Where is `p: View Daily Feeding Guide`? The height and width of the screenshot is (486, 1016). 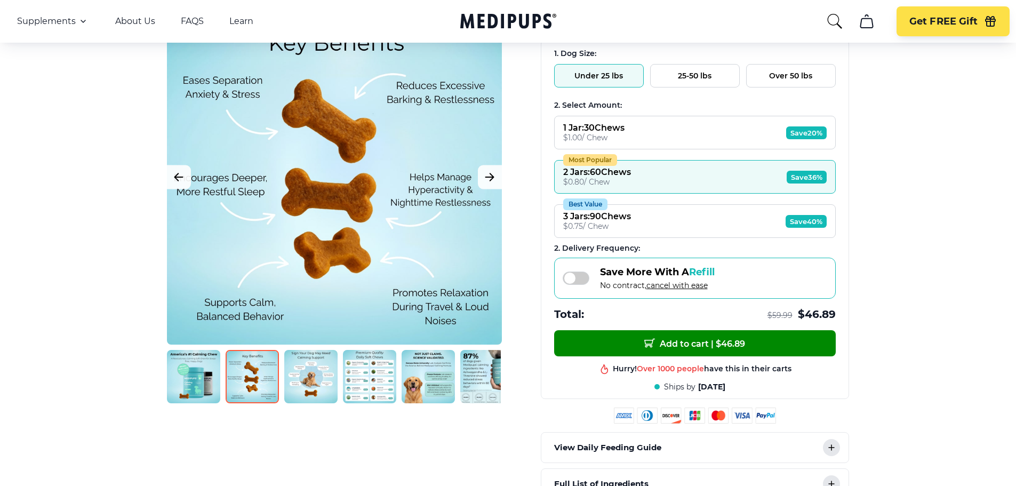 p: View Daily Feeding Guide is located at coordinates (607, 447).